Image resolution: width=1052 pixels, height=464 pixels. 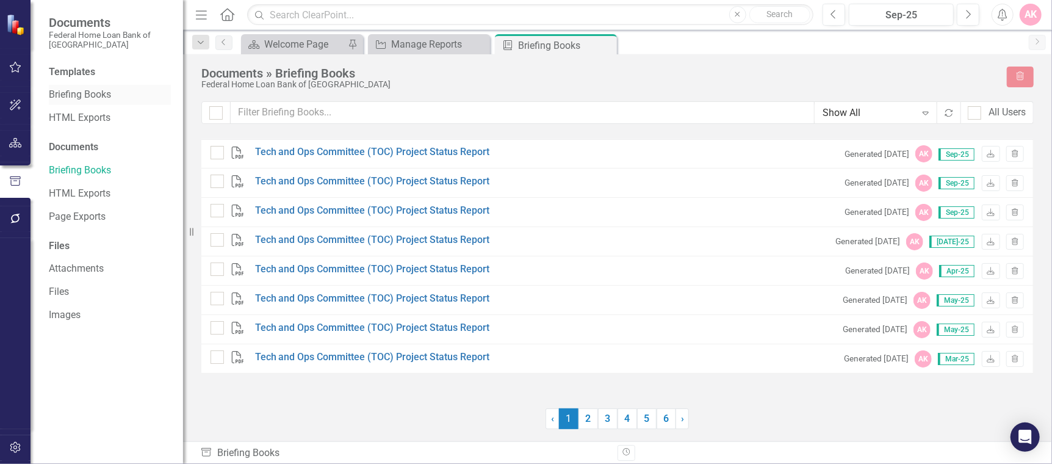 What do you see at coordinates (901, 15) in the screenshot?
I see `button: Sep-25` at bounding box center [901, 15].